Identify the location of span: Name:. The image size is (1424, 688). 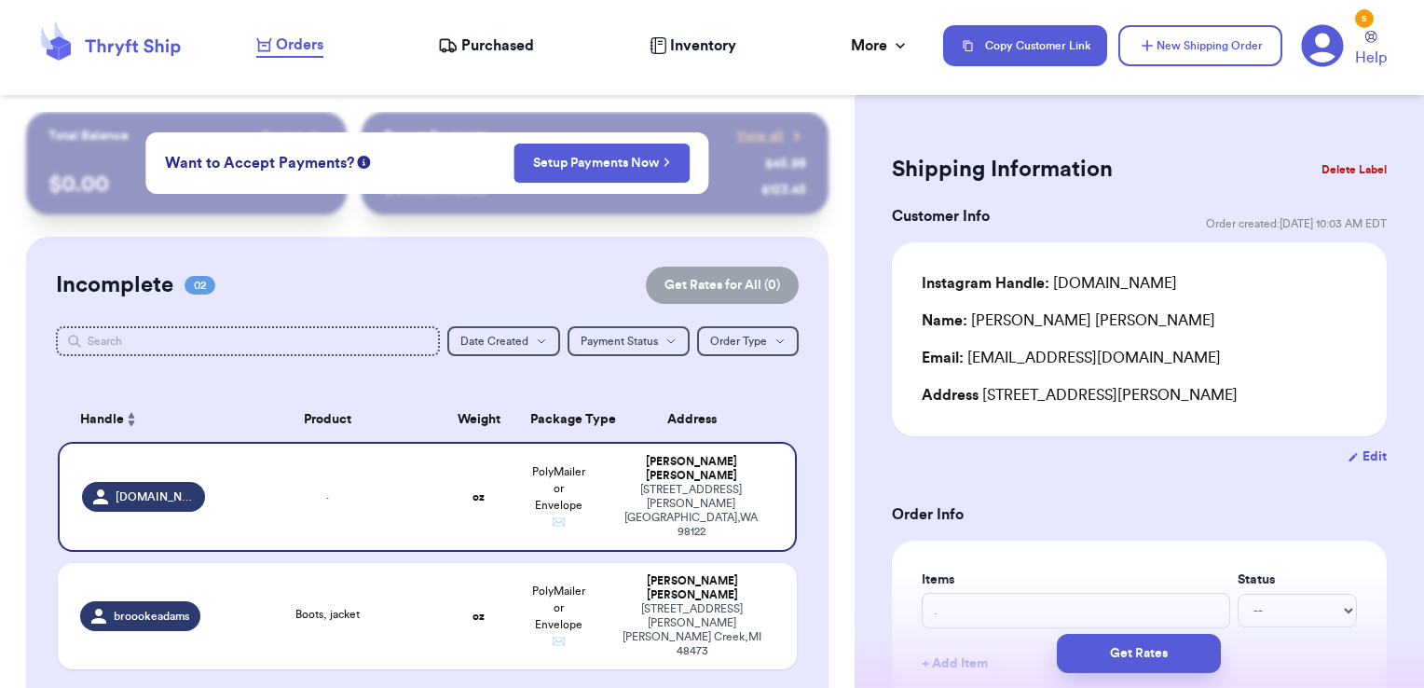
(944, 321).